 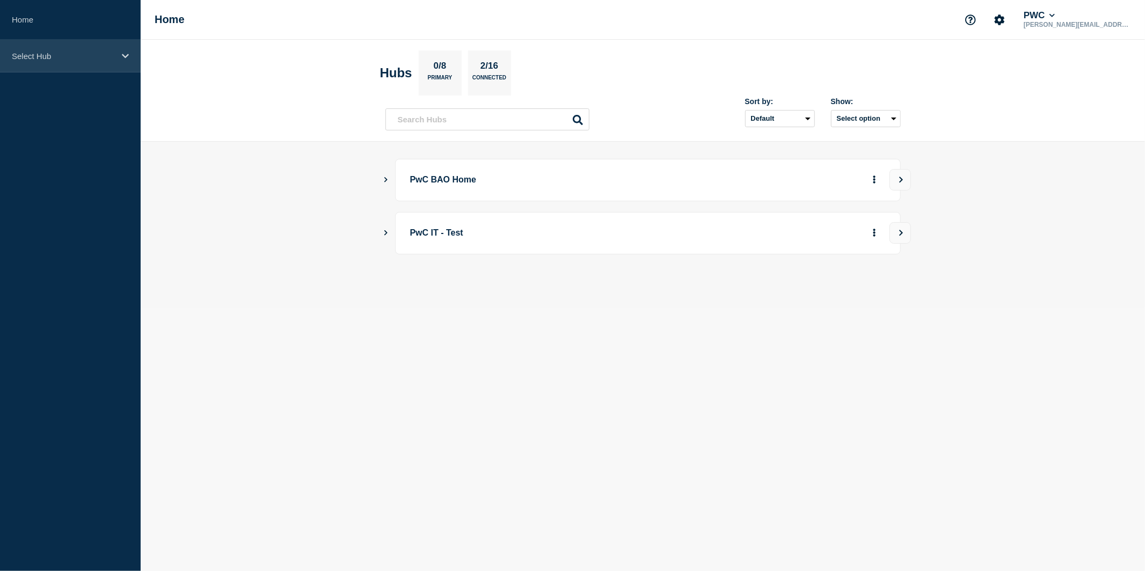 I want to click on button: Select option, so click(x=866, y=119).